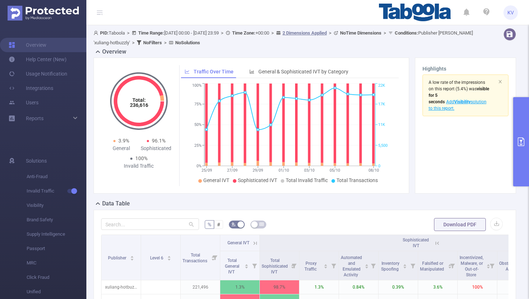 The height and width of the screenshot is (299, 529). Describe the element at coordinates (416, 243) in the screenshot. I see `span: Sophisticated IVT` at that location.